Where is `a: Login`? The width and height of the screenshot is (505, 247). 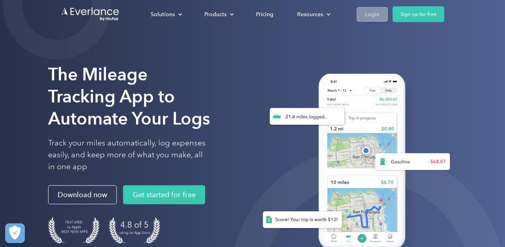
a: Login is located at coordinates (372, 14).